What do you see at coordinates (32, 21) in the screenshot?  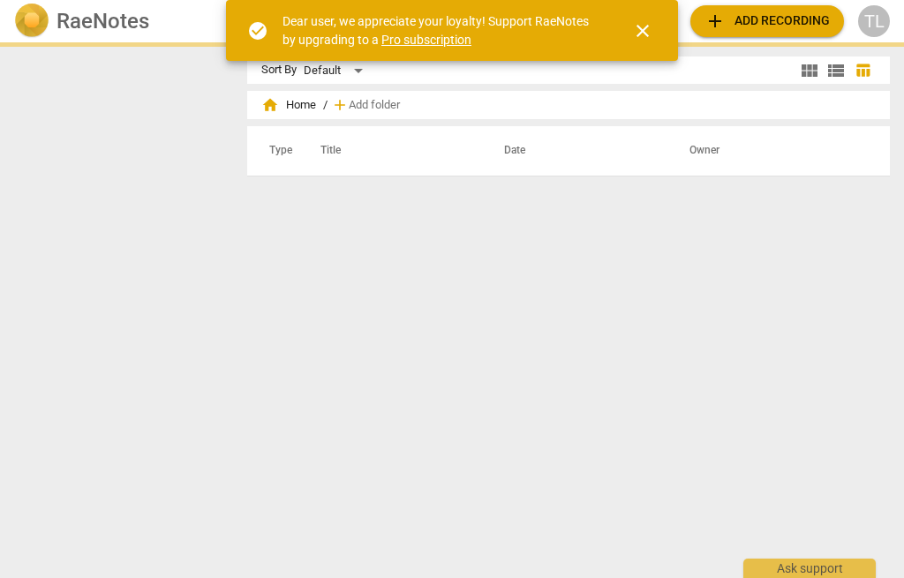 I see `img: Logo` at bounding box center [32, 21].